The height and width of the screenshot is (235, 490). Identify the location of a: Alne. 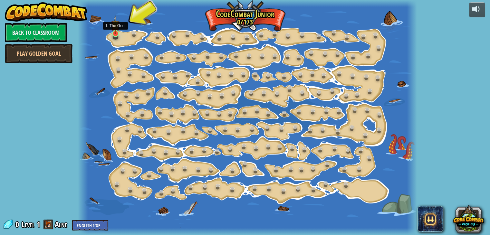
(62, 224).